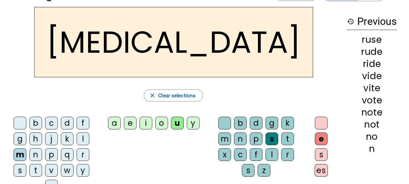 The image size is (409, 184). Describe the element at coordinates (51, 139) in the screenshot. I see `div: j` at that location.